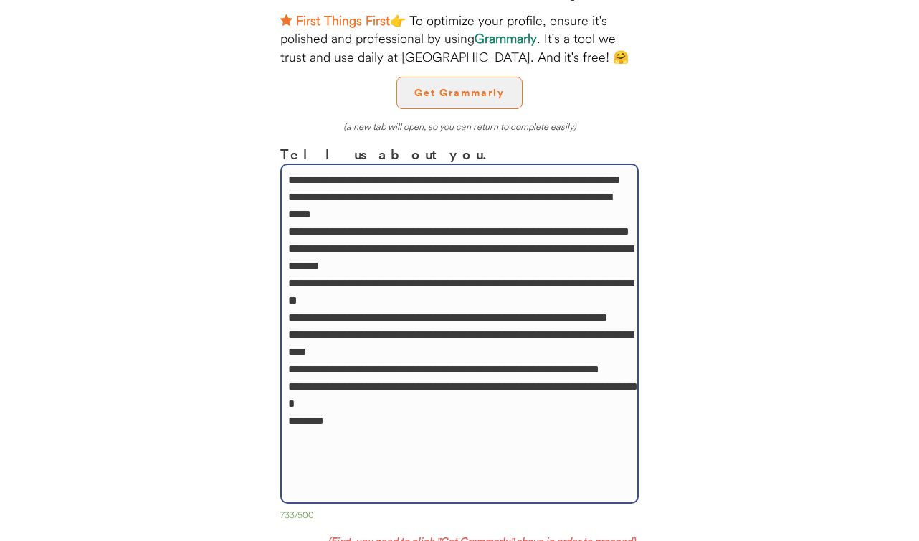 The height and width of the screenshot is (541, 919). What do you see at coordinates (460, 39) in the screenshot?
I see `div: 👉 To optimize your profile, ensure it's polished and professional by using . It's a tool we trust...` at bounding box center [460, 39].